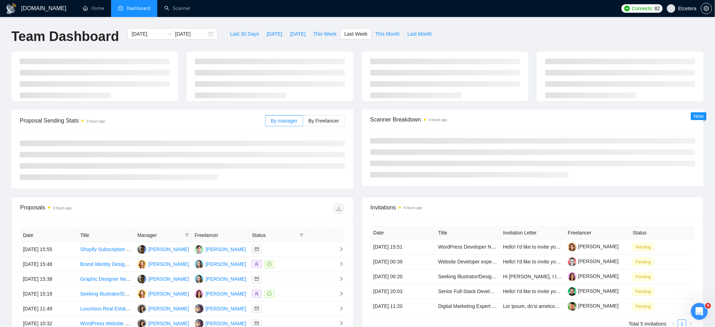 This screenshot has height=327, width=715. What do you see at coordinates (11, 9) in the screenshot?
I see `img: logo` at bounding box center [11, 9].